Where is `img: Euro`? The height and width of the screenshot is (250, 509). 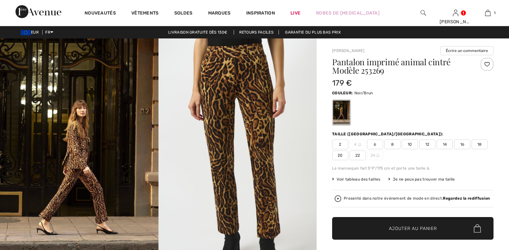 img: Euro is located at coordinates (26, 33).